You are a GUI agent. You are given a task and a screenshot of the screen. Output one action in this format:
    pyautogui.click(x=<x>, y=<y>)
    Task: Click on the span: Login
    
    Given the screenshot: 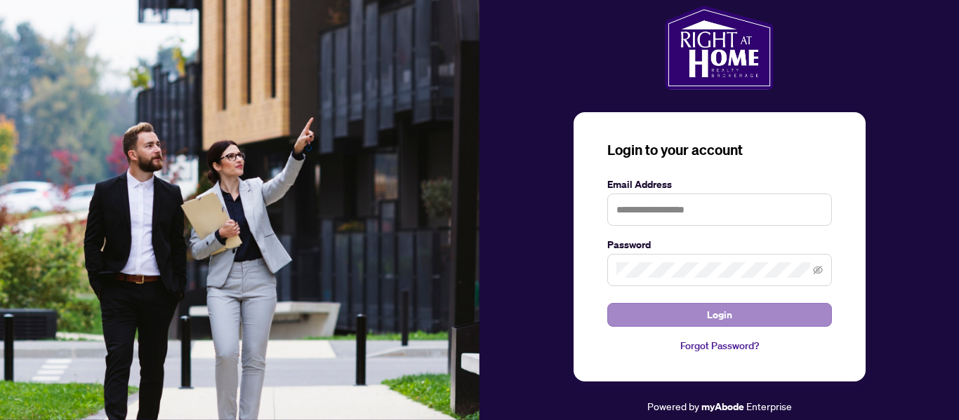 What is the action you would take?
    pyautogui.click(x=719, y=315)
    